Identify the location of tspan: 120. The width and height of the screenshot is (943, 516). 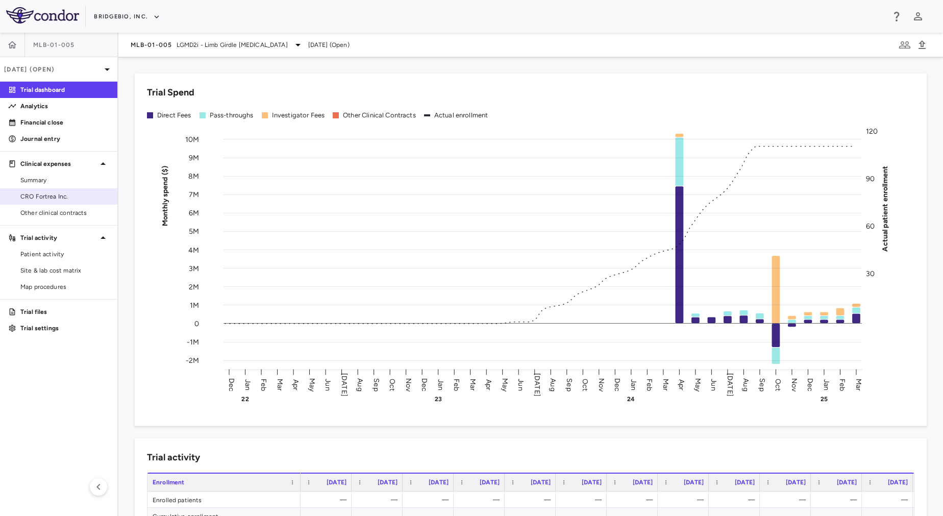
(872, 131).